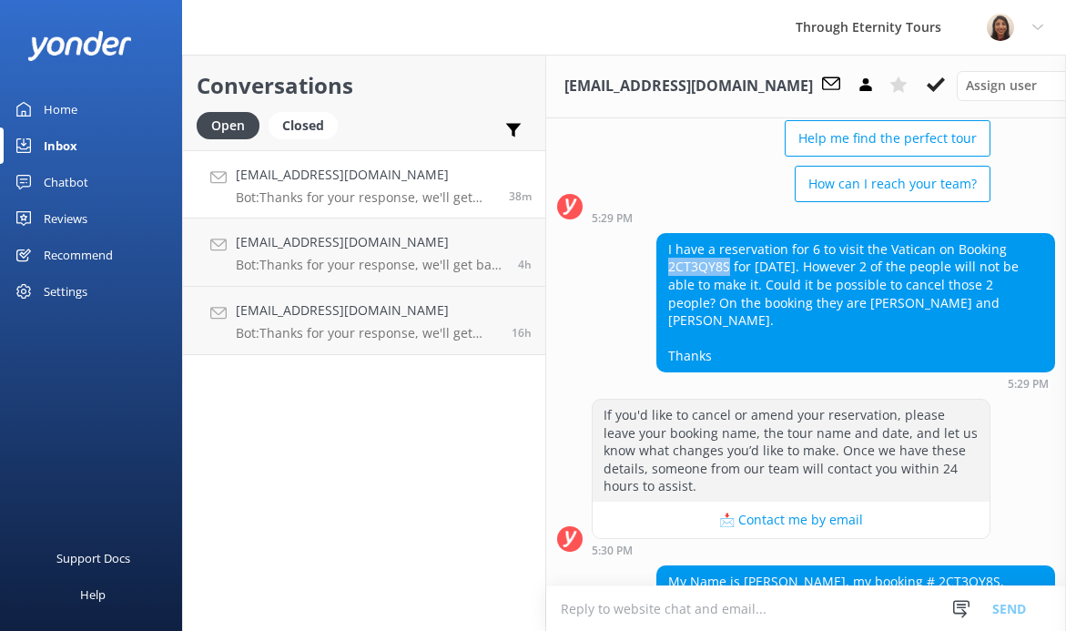 This screenshot has width=1066, height=631. I want to click on div: Inbox, so click(60, 146).